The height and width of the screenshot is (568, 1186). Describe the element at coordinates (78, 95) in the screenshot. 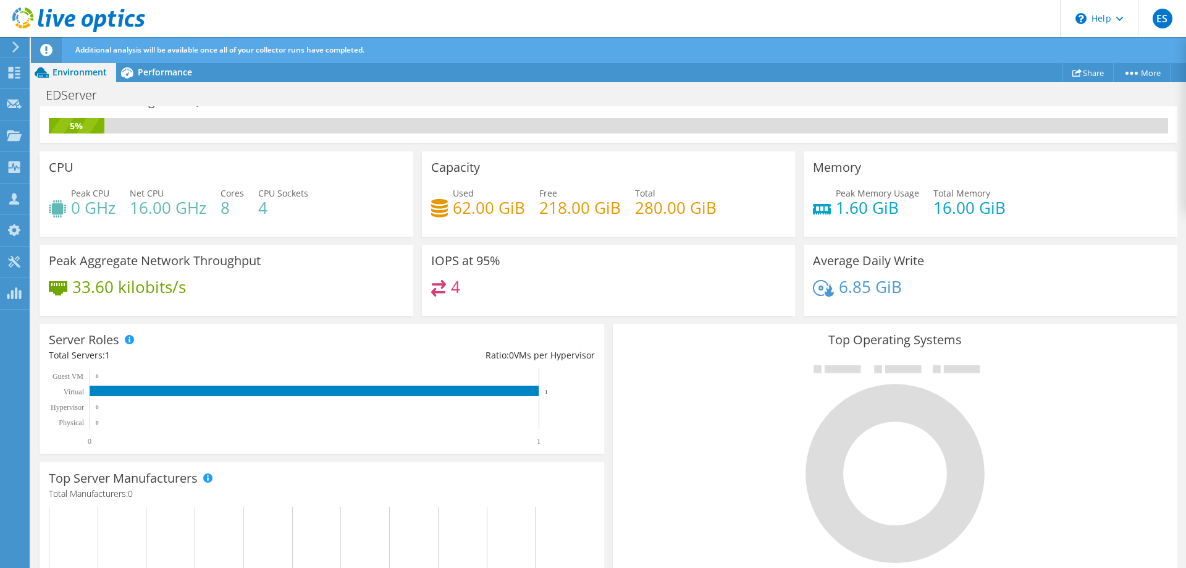

I see `h1: EDServer` at that location.